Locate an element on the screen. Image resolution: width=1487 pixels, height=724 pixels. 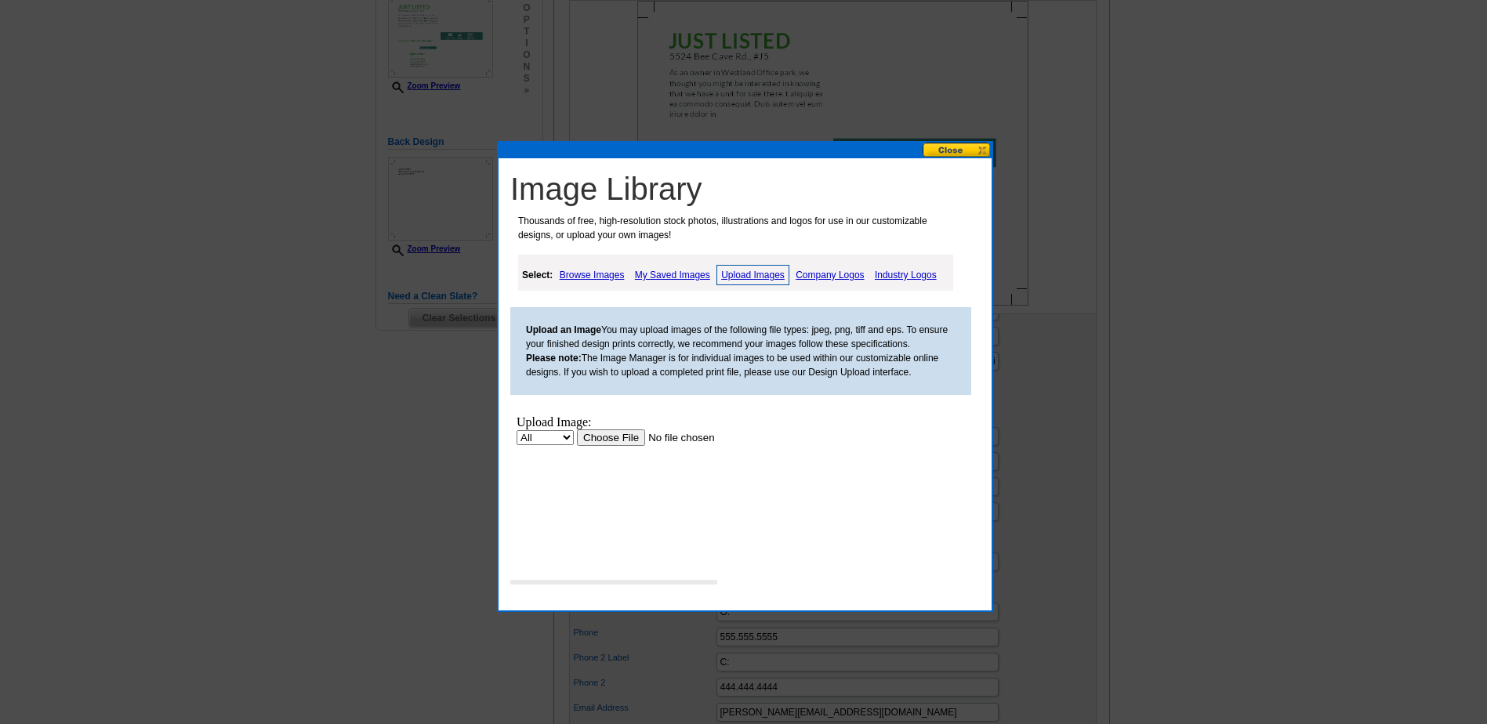
a: Browse Images is located at coordinates (592, 275).